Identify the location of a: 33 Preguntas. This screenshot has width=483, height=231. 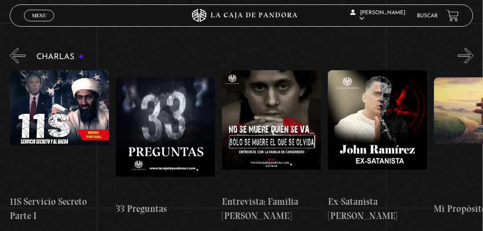
(166, 146).